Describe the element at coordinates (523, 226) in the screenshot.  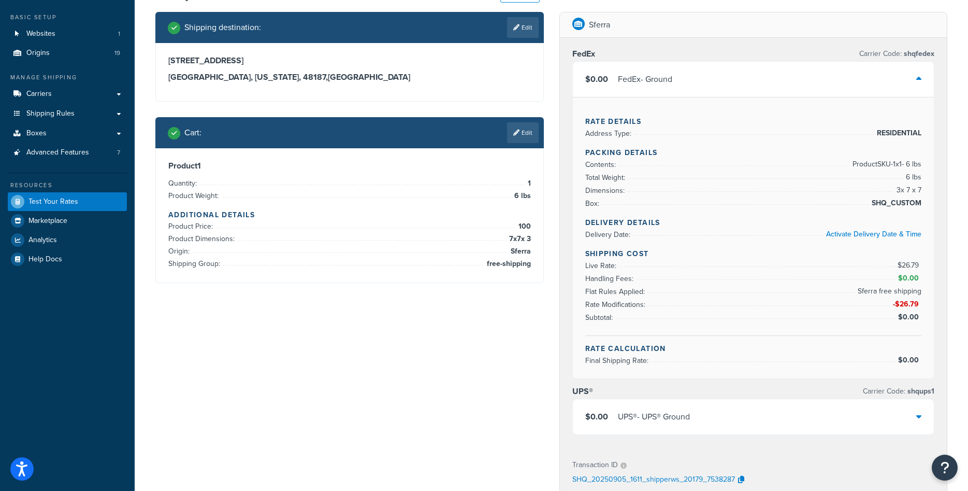
I see `span: 100` at that location.